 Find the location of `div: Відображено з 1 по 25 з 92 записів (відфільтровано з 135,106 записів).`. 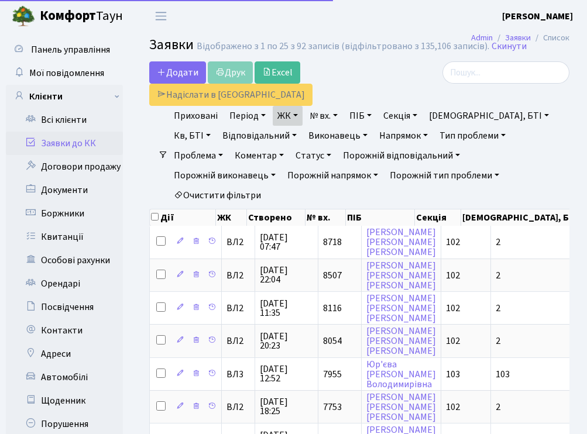

div: Відображено з 1 по 25 з 92 записів (відфільтровано з 135,106 записів). is located at coordinates (343, 46).